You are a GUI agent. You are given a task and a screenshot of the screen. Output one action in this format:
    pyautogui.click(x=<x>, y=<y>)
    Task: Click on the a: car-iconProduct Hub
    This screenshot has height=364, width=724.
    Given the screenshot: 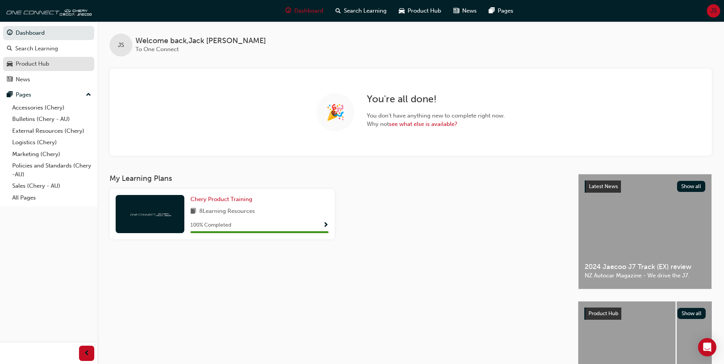 What is the action you would take?
    pyautogui.click(x=420, y=11)
    